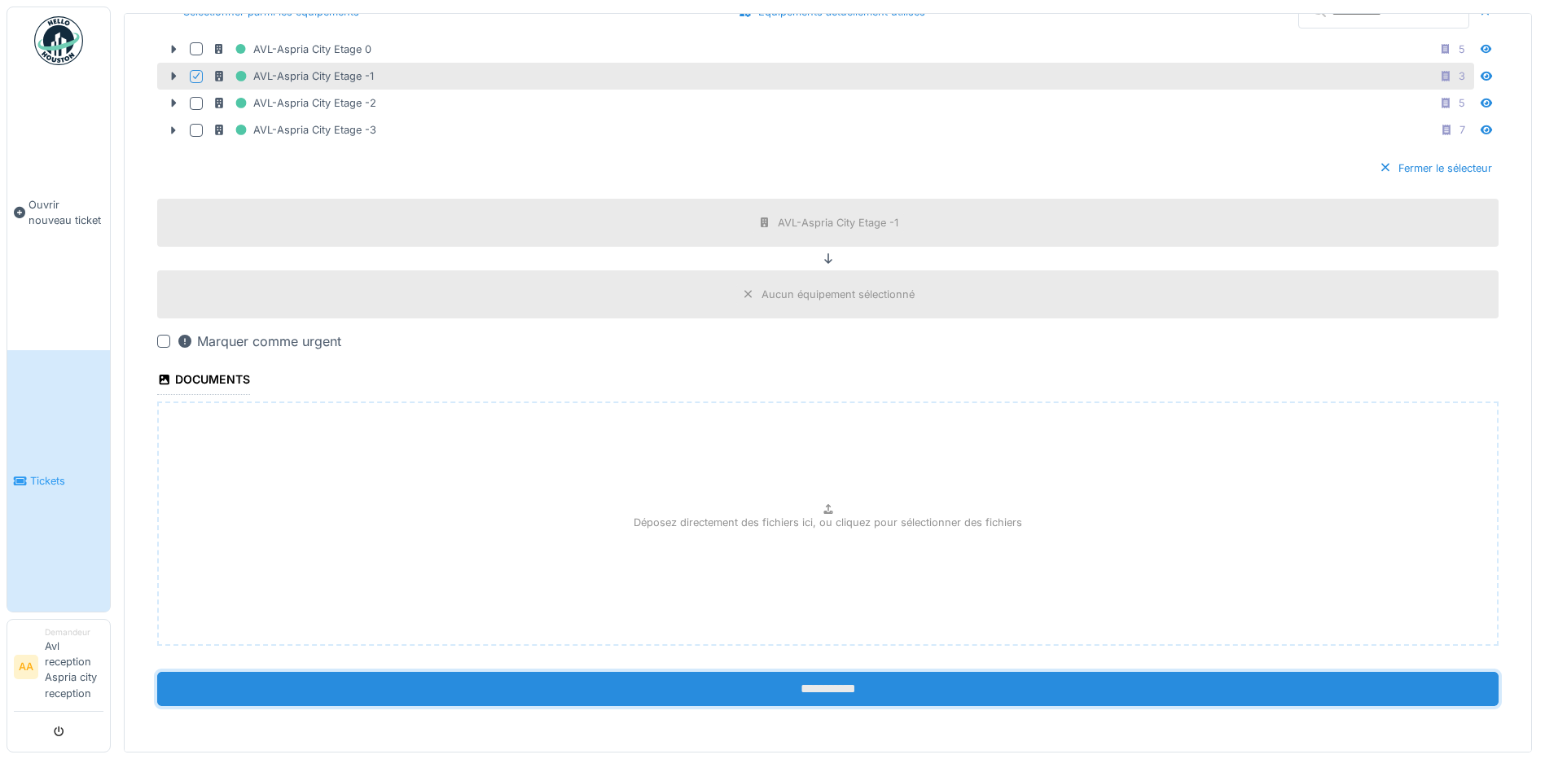  I want to click on div: Demandeur, so click(74, 632).